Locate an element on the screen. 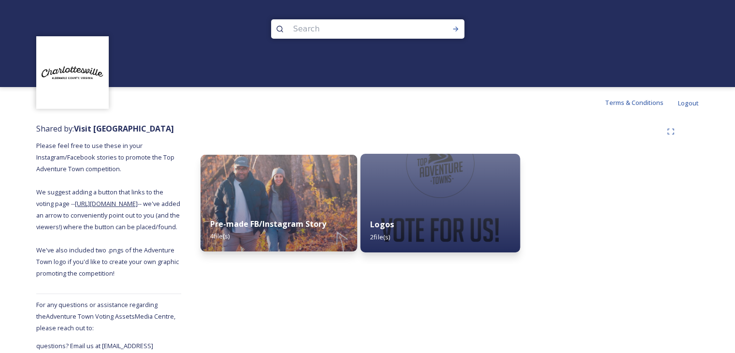 This screenshot has width=735, height=353. span: 4 file(s) is located at coordinates (220, 236).